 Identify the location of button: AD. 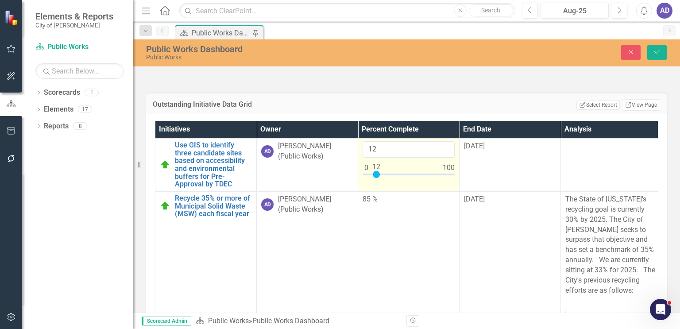
(664, 11).